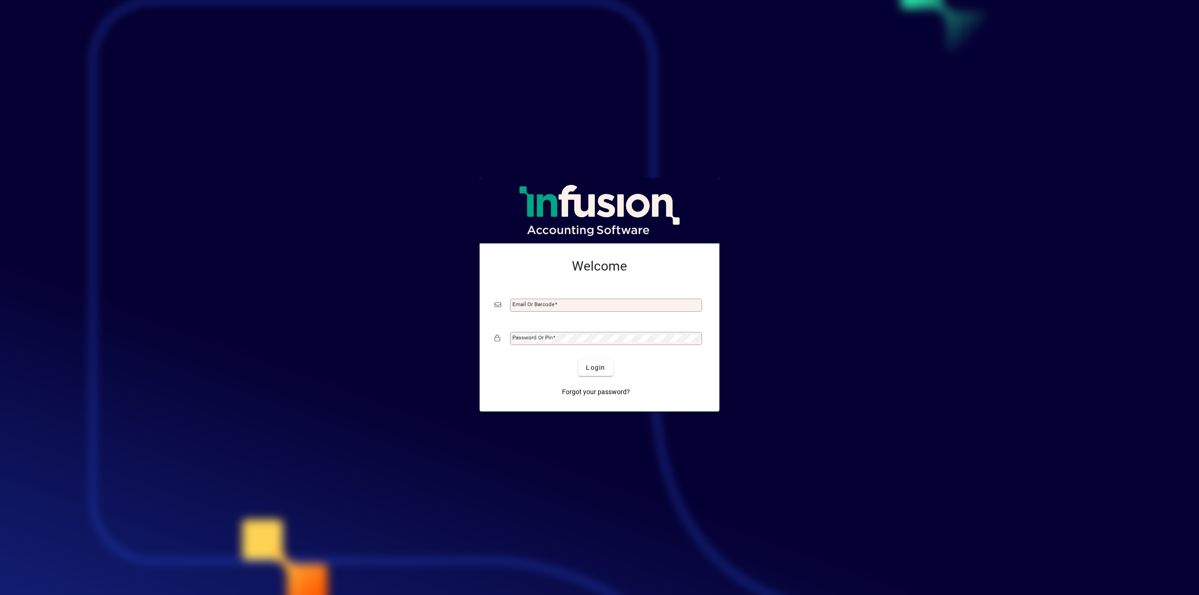  I want to click on button: Login, so click(595, 368).